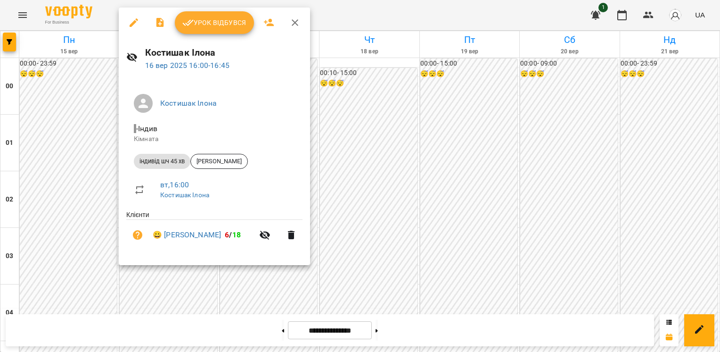 Image resolution: width=720 pixels, height=352 pixels. What do you see at coordinates (187, 65) in the screenshot?
I see `a: 16 вер 2025 16:00-16:45` at bounding box center [187, 65].